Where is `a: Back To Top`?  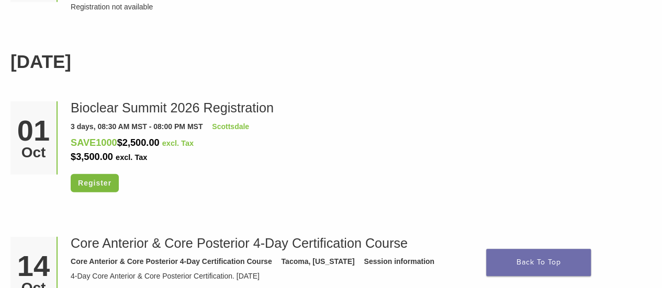
a: Back To Top is located at coordinates (538, 263).